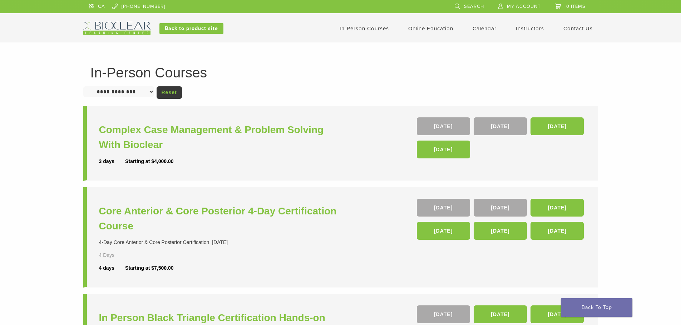 The image size is (681, 325). I want to click on a: Contact Us, so click(578, 29).